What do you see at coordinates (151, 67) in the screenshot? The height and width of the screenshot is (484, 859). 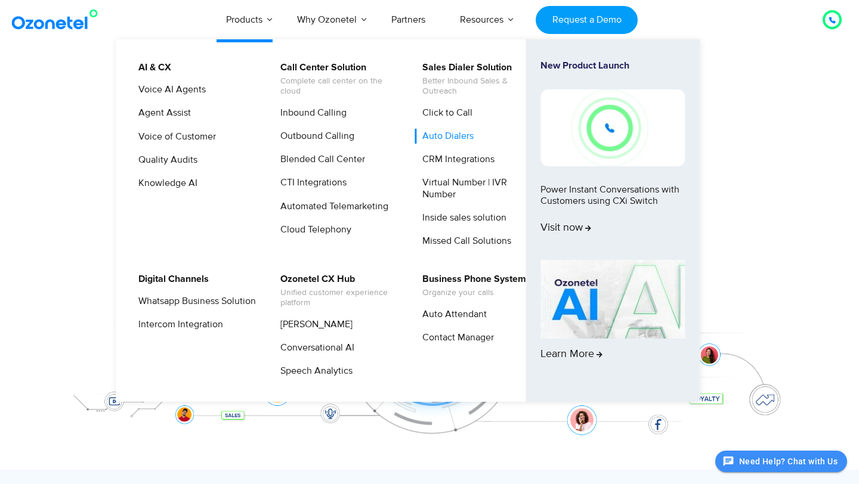 I see `a: AI & CX` at bounding box center [151, 67].